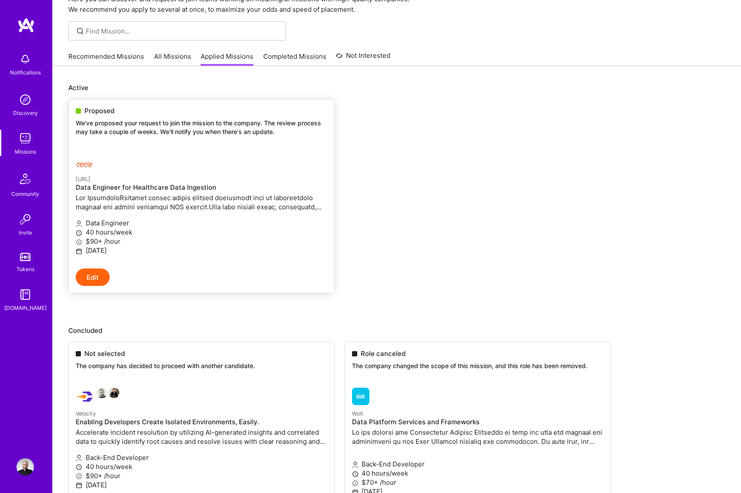 This screenshot has width=741, height=493. Describe the element at coordinates (79, 242) in the screenshot. I see `i: icon MoneyGray` at that location.